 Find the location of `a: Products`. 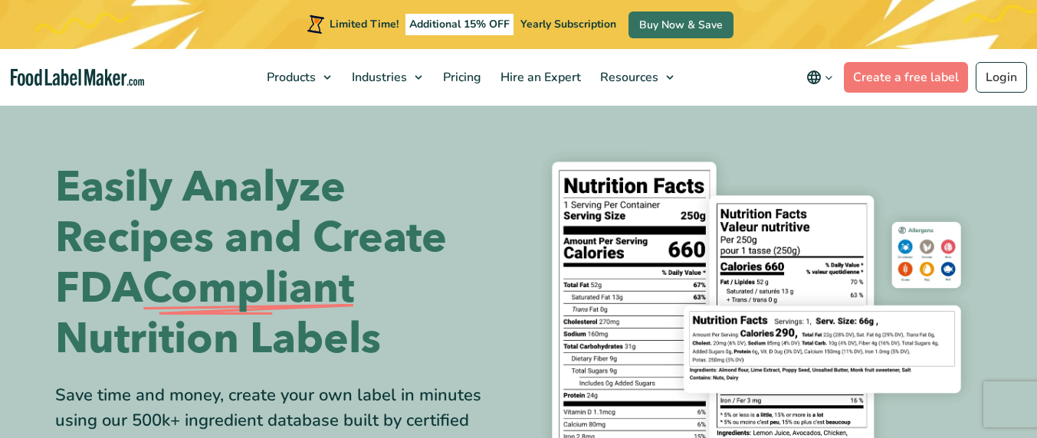

a: Products is located at coordinates (298, 77).